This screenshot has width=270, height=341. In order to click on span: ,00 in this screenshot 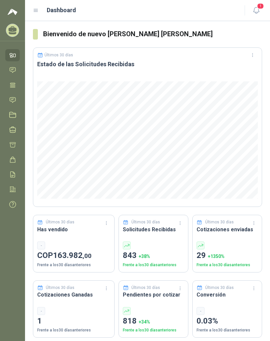, I will do `click(87, 255)`.